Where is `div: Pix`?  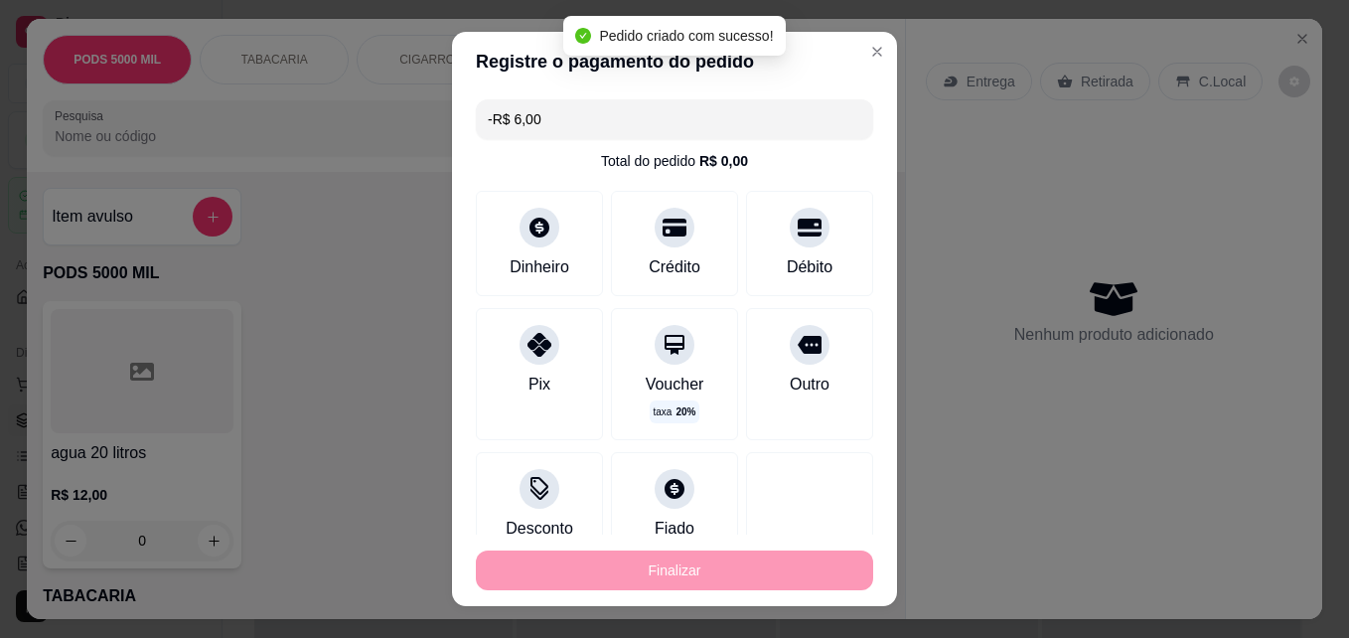
div: Pix is located at coordinates (539, 385).